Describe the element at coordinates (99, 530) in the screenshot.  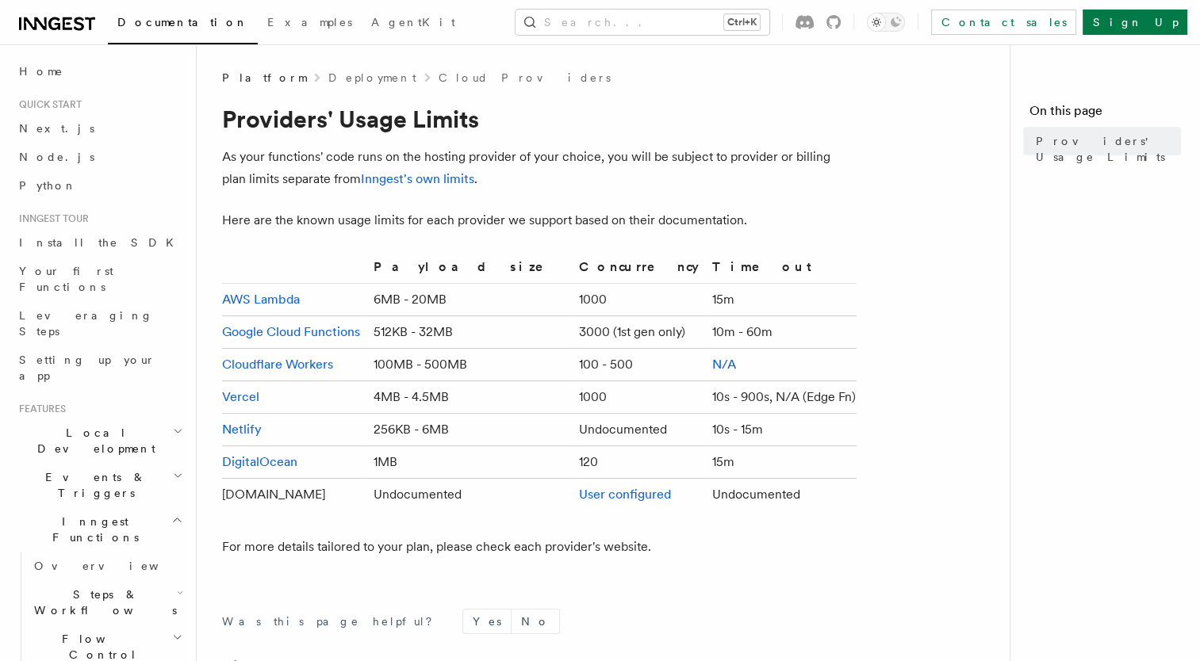
I see `button: Inngest Functions` at that location.